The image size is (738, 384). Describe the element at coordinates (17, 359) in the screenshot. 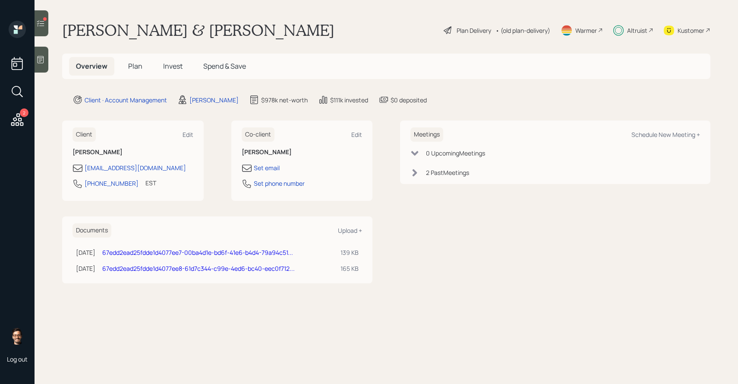

I see `div: Log out` at that location.